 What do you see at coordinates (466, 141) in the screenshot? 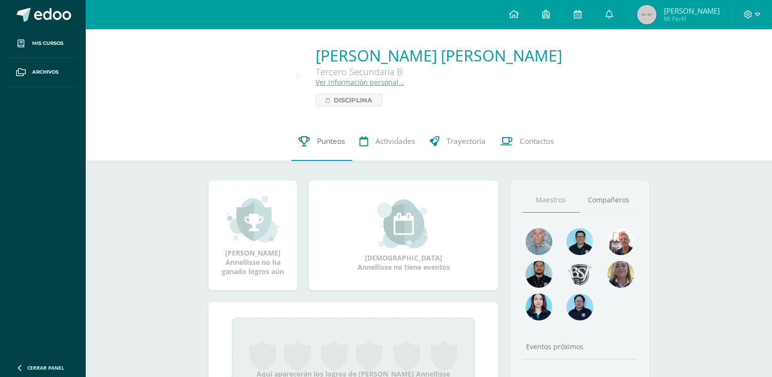
I see `span: Trayectoria` at bounding box center [466, 141].